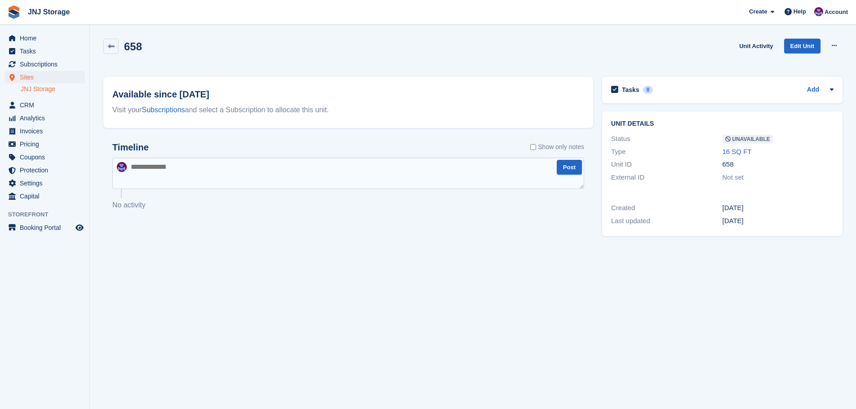  Describe the element at coordinates (47, 131) in the screenshot. I see `span: Invoices` at that location.